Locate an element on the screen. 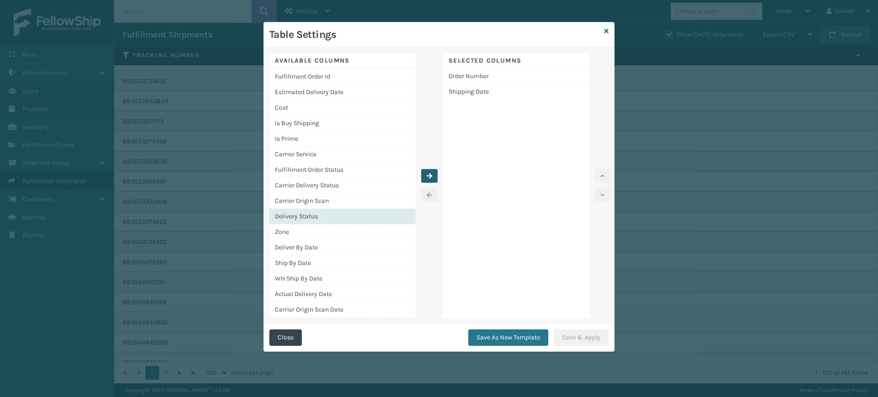 This screenshot has width=878, height=397. div: Shipping Date is located at coordinates (516, 91).